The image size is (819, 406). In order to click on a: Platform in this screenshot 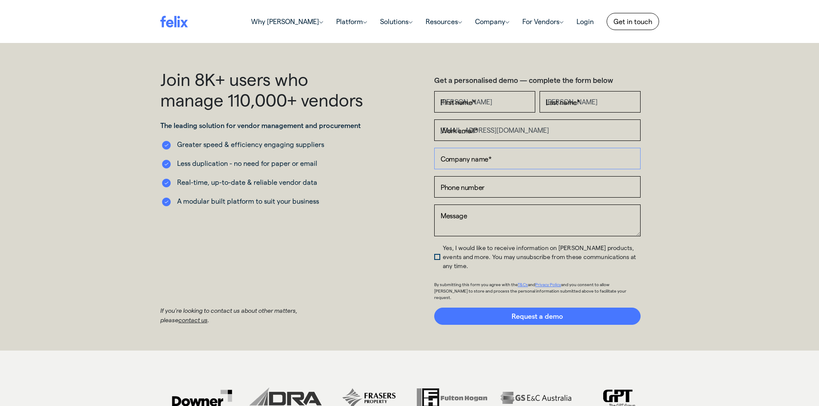, I will do `click(352, 22)`.